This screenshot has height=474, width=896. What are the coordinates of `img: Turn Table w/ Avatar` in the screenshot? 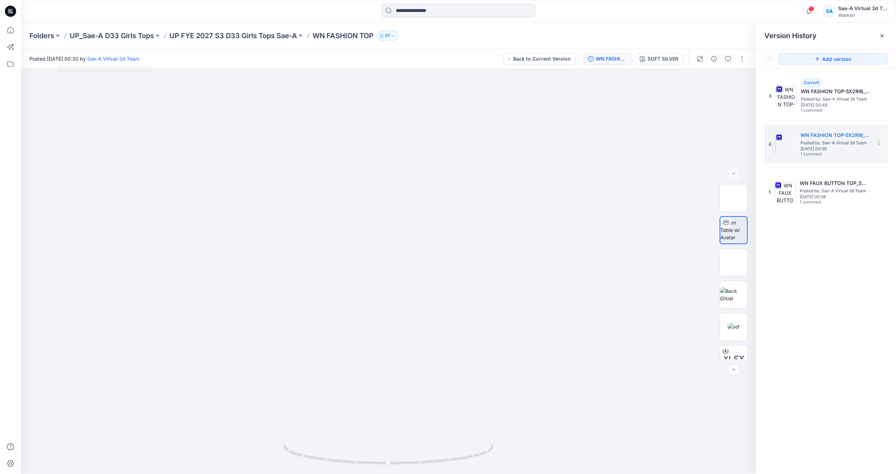 It's located at (734, 230).